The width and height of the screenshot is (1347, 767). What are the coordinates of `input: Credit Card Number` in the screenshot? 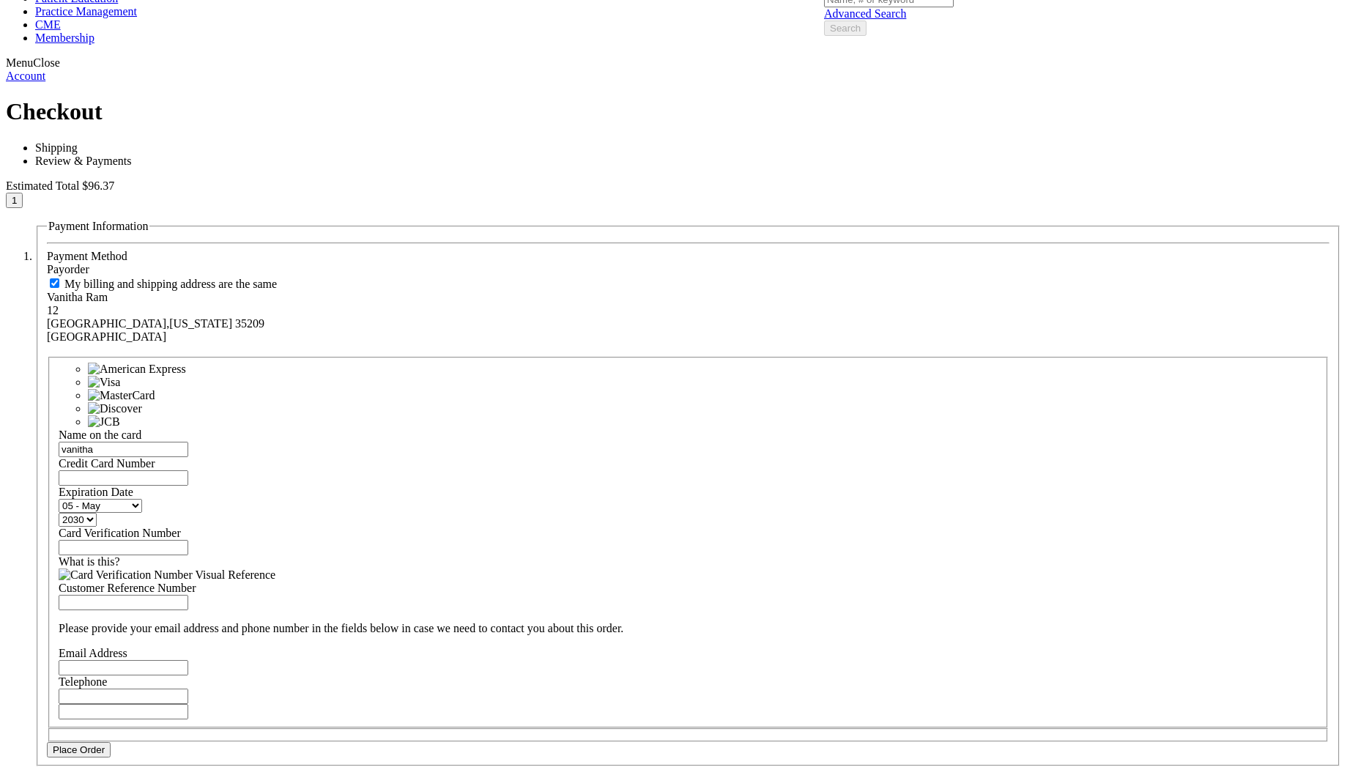 It's located at (123, 477).